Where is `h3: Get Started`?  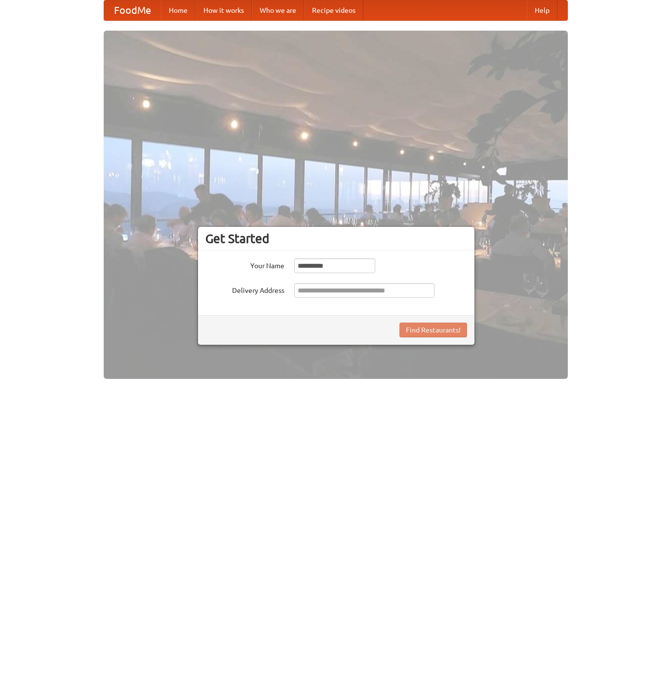 h3: Get Started is located at coordinates (336, 239).